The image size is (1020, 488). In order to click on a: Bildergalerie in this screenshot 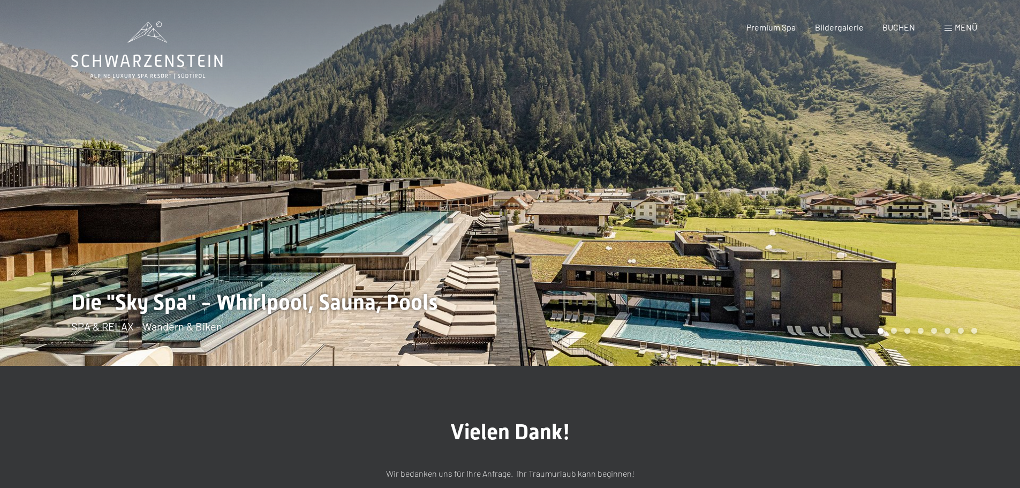, I will do `click(839, 27)`.